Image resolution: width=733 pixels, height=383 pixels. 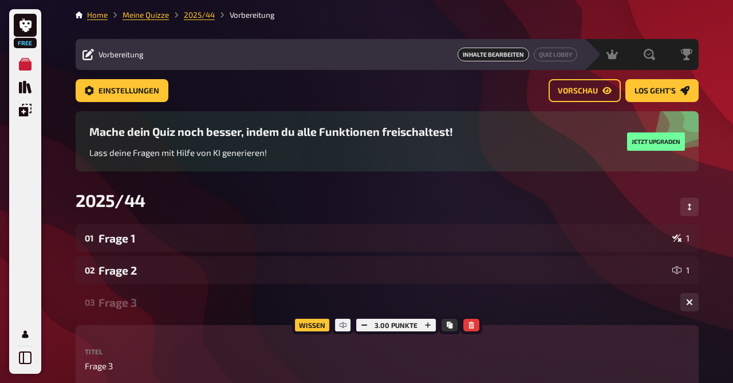 What do you see at coordinates (122, 91) in the screenshot?
I see `a: Einstellungen` at bounding box center [122, 91].